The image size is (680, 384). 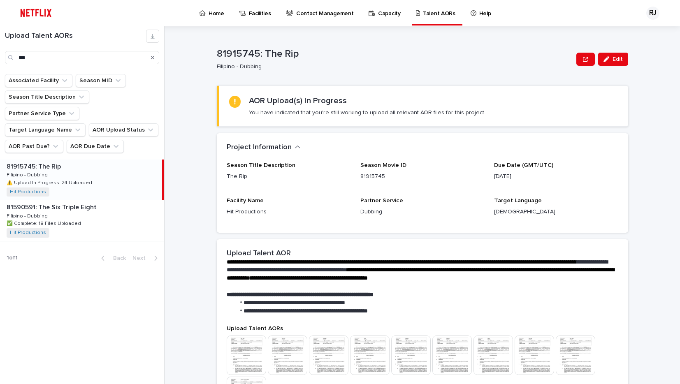 What do you see at coordinates (44, 223) in the screenshot?
I see `p: ✅ Complete: 18 Files Uploaded` at bounding box center [44, 223].